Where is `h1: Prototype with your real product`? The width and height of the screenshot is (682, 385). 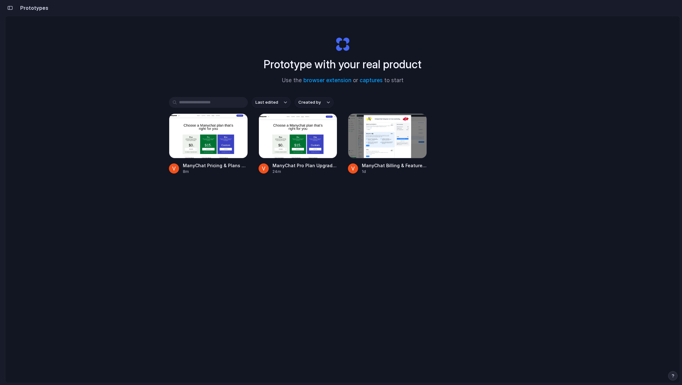
h1: Prototype with your real product is located at coordinates (343, 64).